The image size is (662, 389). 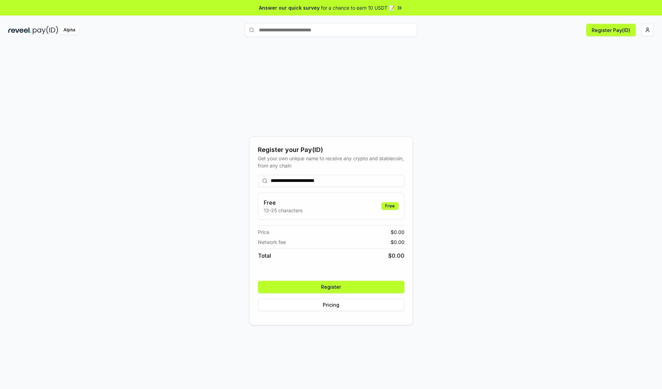 What do you see at coordinates (611, 30) in the screenshot?
I see `button: Register Pay(ID)` at bounding box center [611, 30].